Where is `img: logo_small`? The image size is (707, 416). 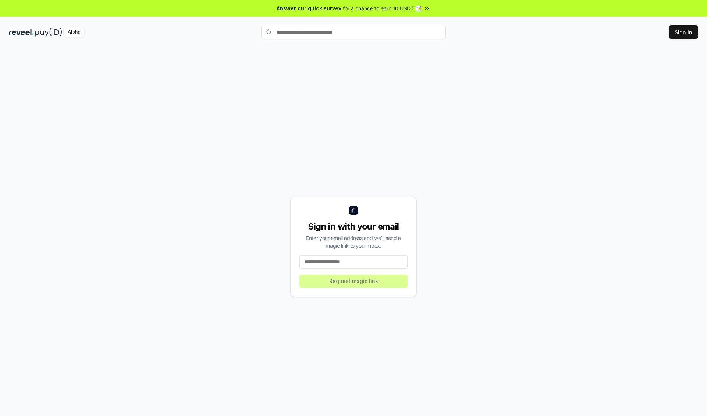 img: logo_small is located at coordinates (354, 210).